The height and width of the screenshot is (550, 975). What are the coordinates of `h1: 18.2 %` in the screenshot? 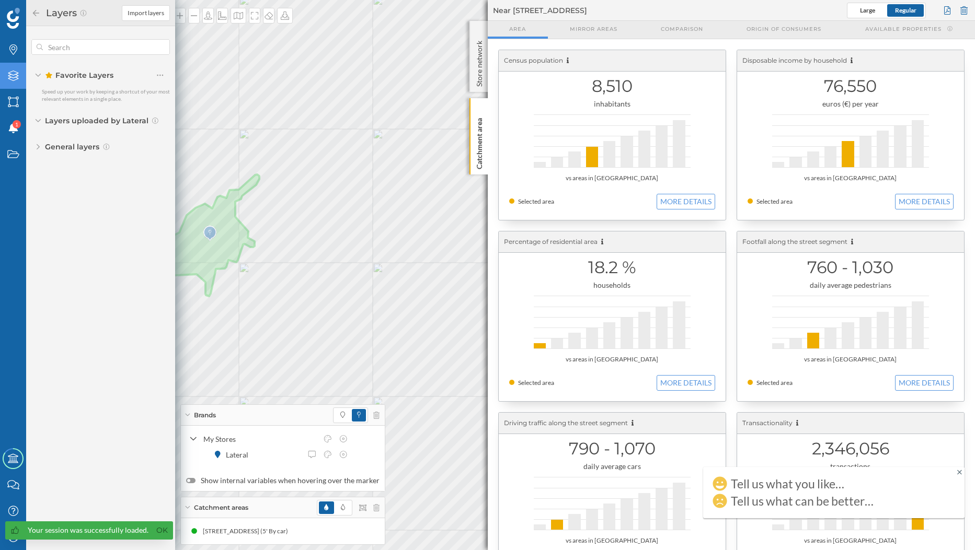 It's located at (612, 268).